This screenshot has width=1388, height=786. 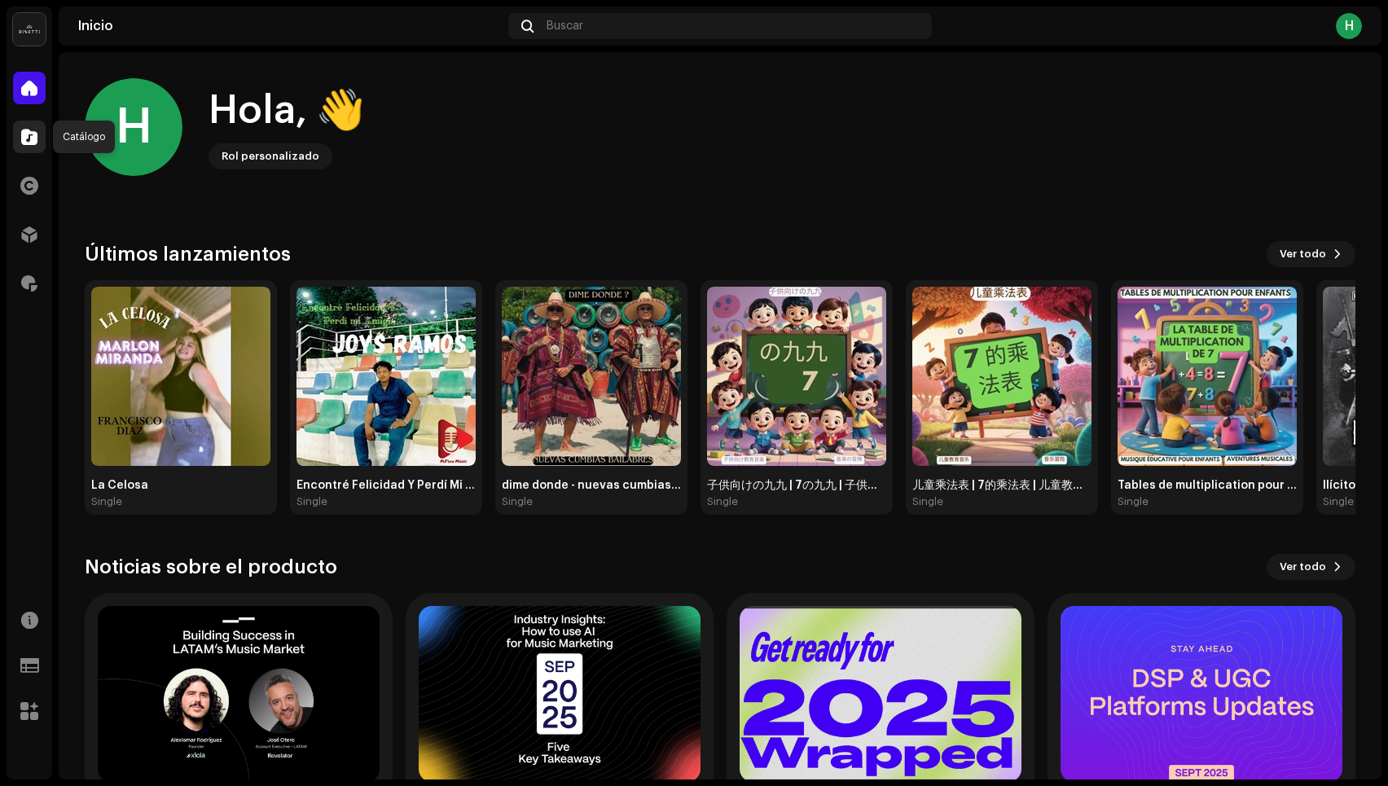 What do you see at coordinates (796, 376) in the screenshot?
I see `img: f44a7fa5-60c4-44ab-a30e-ffbe8c8b9bd2` at bounding box center [796, 376].